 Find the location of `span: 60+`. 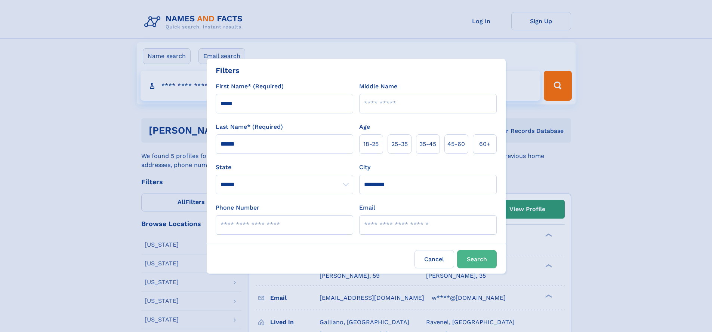

span: 60+ is located at coordinates (485, 144).